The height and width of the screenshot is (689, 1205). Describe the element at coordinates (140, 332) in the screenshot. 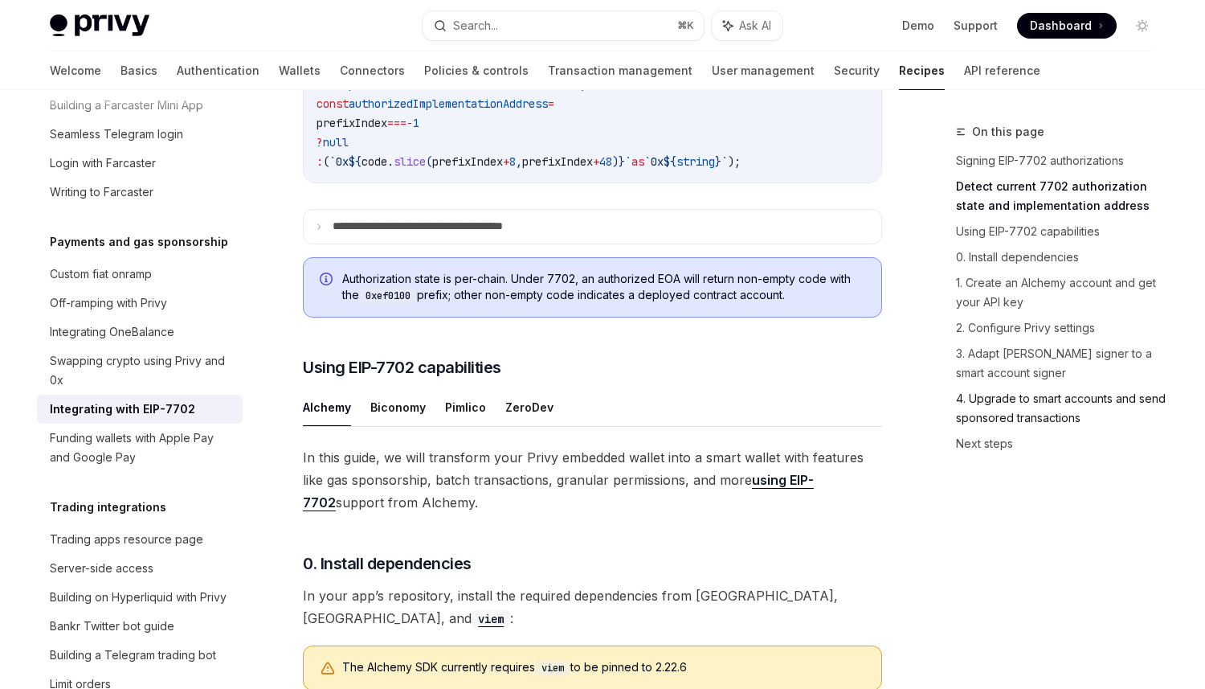

I see `a: Integrating OneBalance` at that location.